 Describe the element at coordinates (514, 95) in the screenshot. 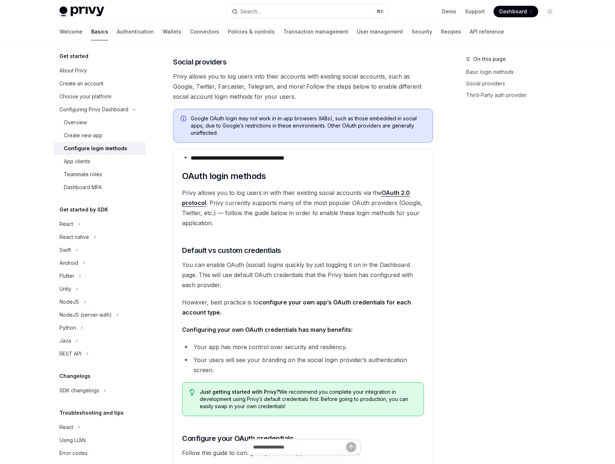

I see `a: Third-Party auth provider` at that location.